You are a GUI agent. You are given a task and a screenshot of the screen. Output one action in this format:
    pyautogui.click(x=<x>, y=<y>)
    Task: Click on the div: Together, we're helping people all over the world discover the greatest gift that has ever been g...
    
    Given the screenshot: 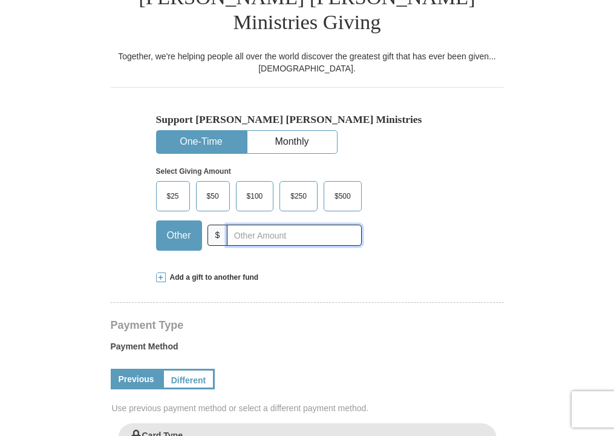 What is the action you would take?
    pyautogui.click(x=308, y=62)
    